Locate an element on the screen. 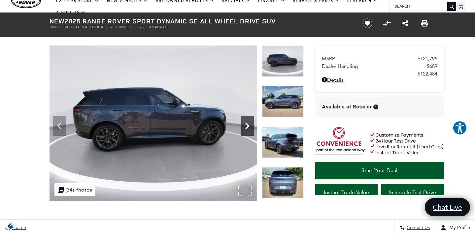 The image size is (475, 236). a: MSRP $121,795 is located at coordinates (380, 59).